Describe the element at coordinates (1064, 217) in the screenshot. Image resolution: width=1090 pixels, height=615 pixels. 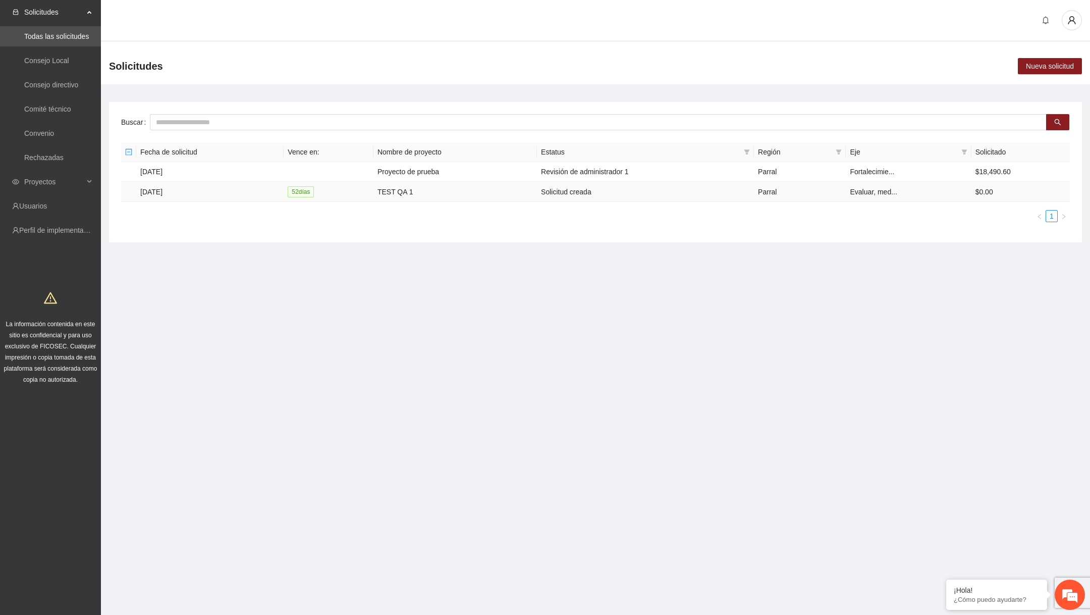
I see `span: right` at that location.